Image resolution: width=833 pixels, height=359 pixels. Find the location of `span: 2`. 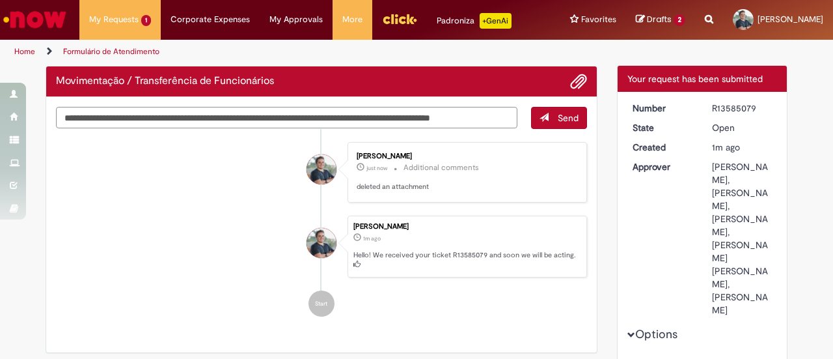

span: 2 is located at coordinates (679, 20).